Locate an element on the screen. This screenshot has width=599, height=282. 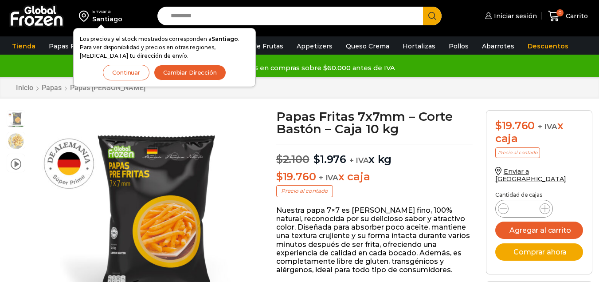
a: Appetizers is located at coordinates (315, 46).